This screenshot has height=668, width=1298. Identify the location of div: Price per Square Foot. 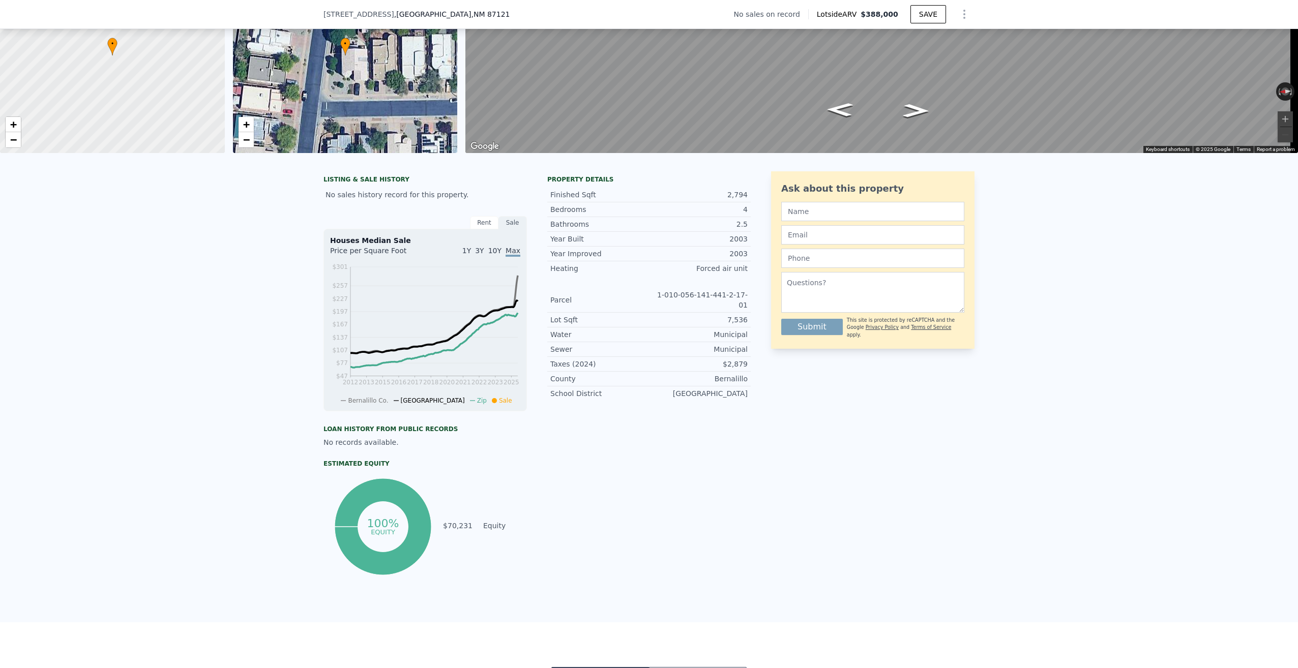
(377, 254).